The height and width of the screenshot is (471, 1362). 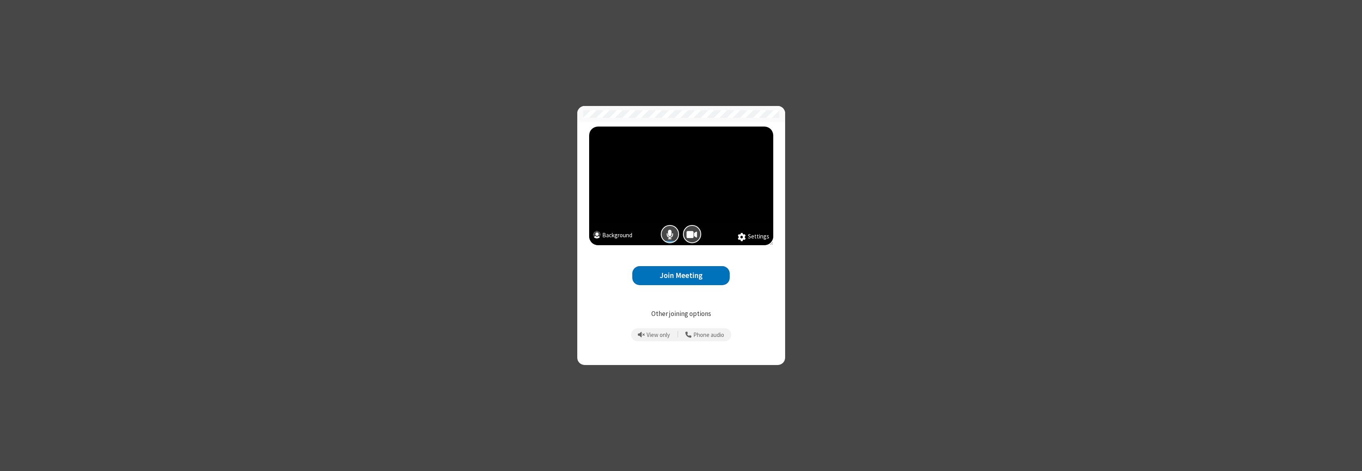 I want to click on button: Mic is on, so click(x=670, y=234).